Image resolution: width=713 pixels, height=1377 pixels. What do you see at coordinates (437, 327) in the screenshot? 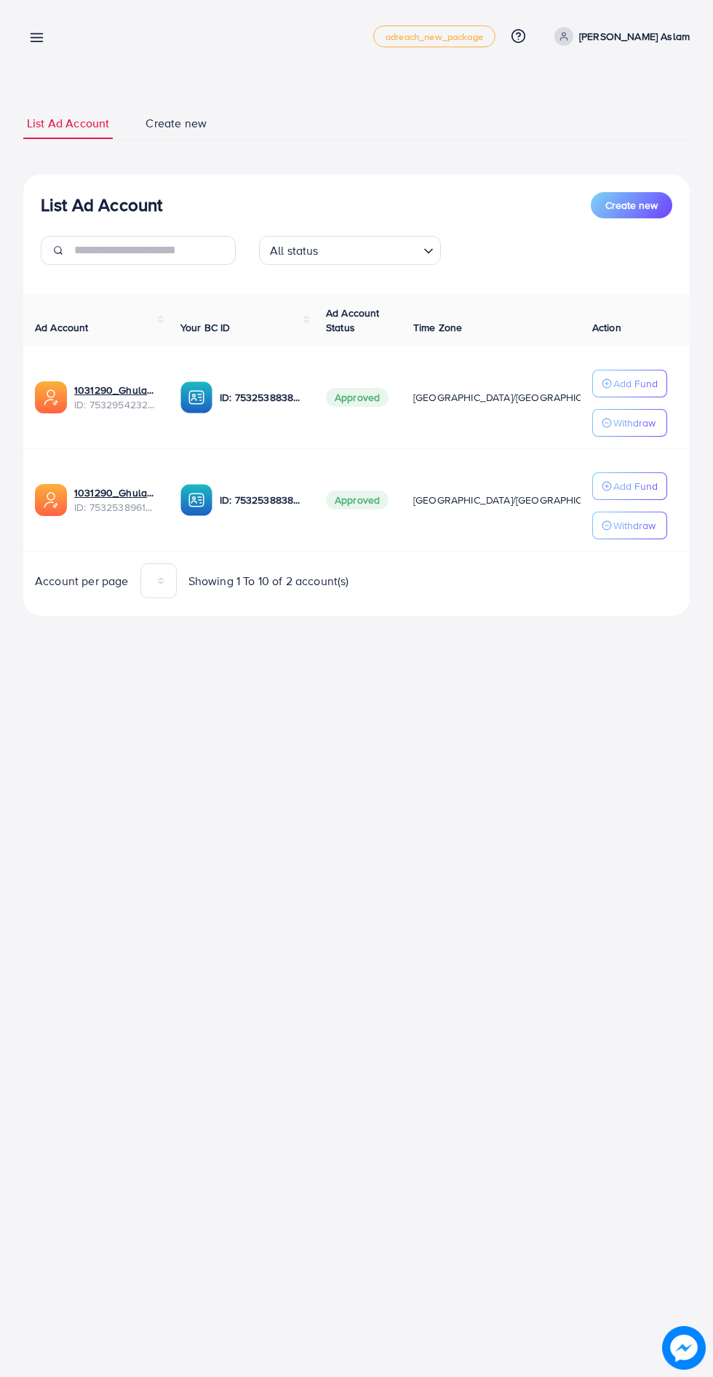
I see `span: Time Zone` at bounding box center [437, 327].